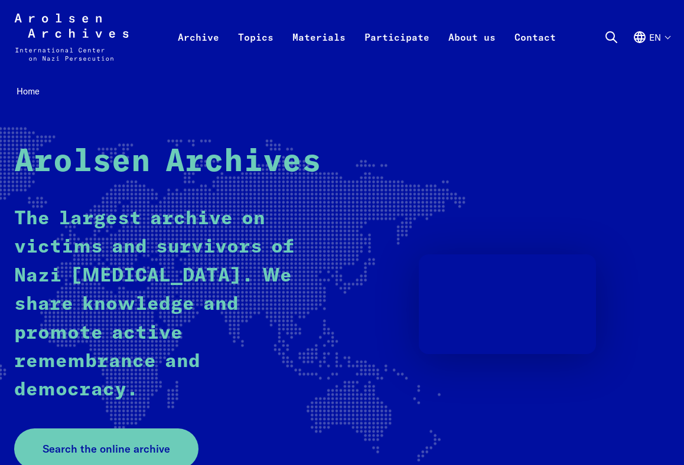 This screenshot has height=465, width=684. Describe the element at coordinates (535, 51) in the screenshot. I see `a: Contact` at that location.